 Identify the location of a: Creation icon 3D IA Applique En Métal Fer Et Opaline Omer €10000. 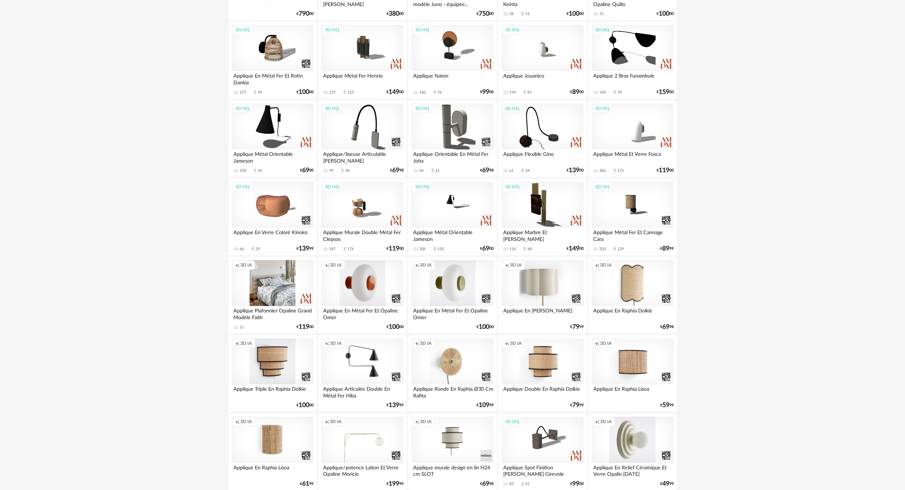
(452, 295).